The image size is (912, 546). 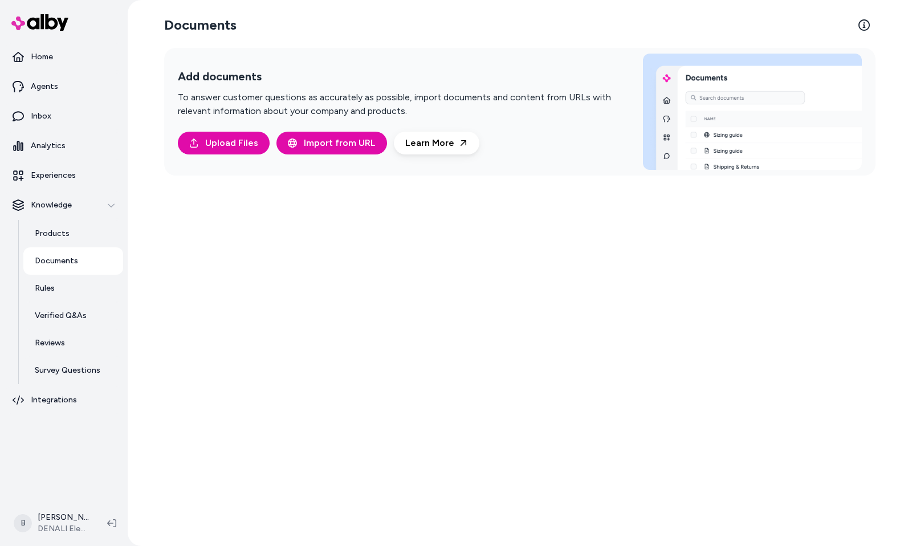 What do you see at coordinates (23, 523) in the screenshot?
I see `span: B` at bounding box center [23, 523].